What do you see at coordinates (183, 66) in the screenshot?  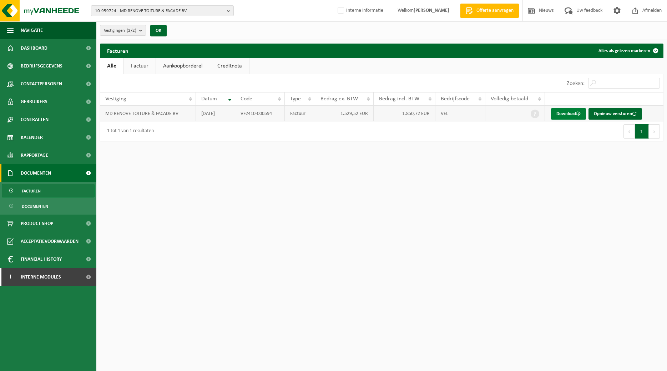 I see `a: Aankoopborderel` at bounding box center [183, 66].